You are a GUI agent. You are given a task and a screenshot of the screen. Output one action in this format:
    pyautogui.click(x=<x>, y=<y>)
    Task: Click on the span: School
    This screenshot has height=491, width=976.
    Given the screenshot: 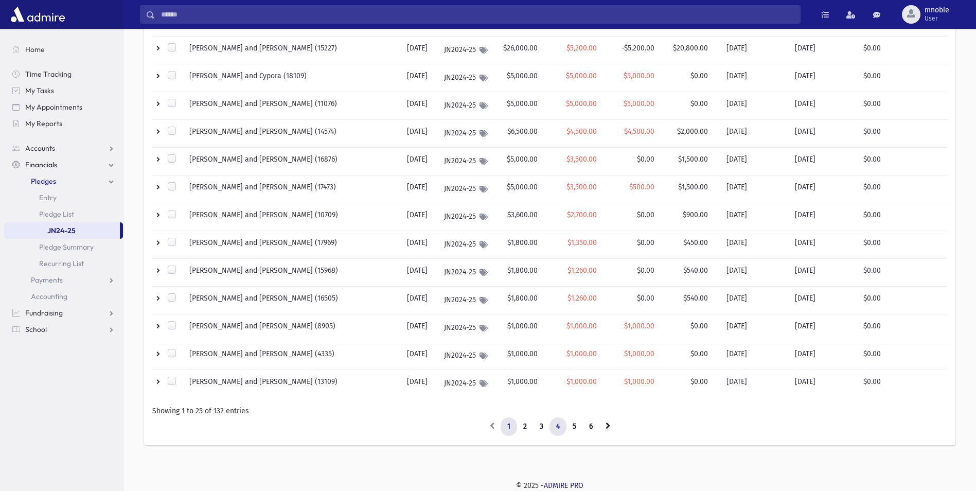 What is the action you would take?
    pyautogui.click(x=36, y=329)
    